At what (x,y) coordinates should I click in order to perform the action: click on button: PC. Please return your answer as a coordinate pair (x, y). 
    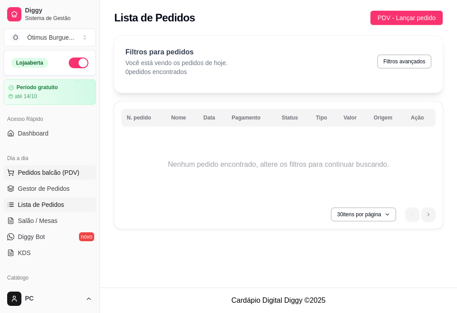
    Looking at the image, I should click on (50, 299).